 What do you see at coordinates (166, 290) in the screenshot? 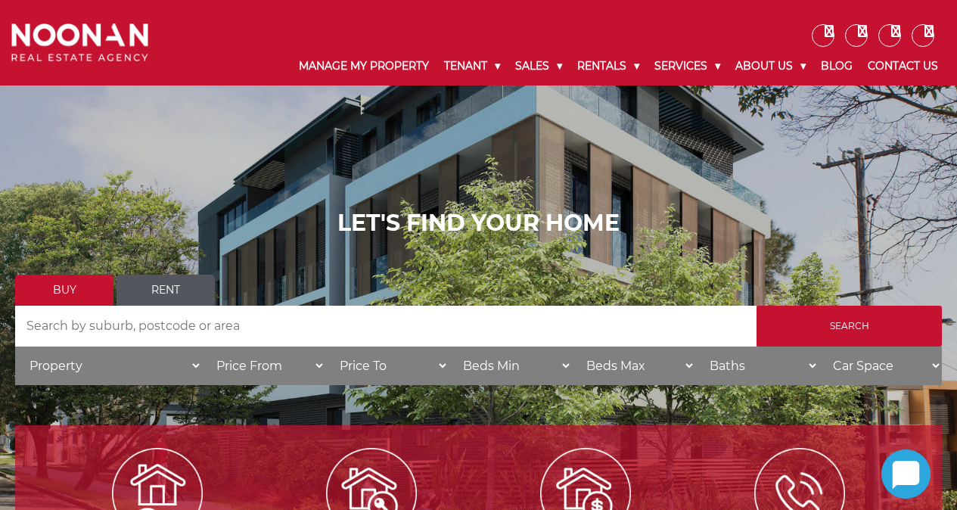
I see `a: Rent` at bounding box center [166, 290].